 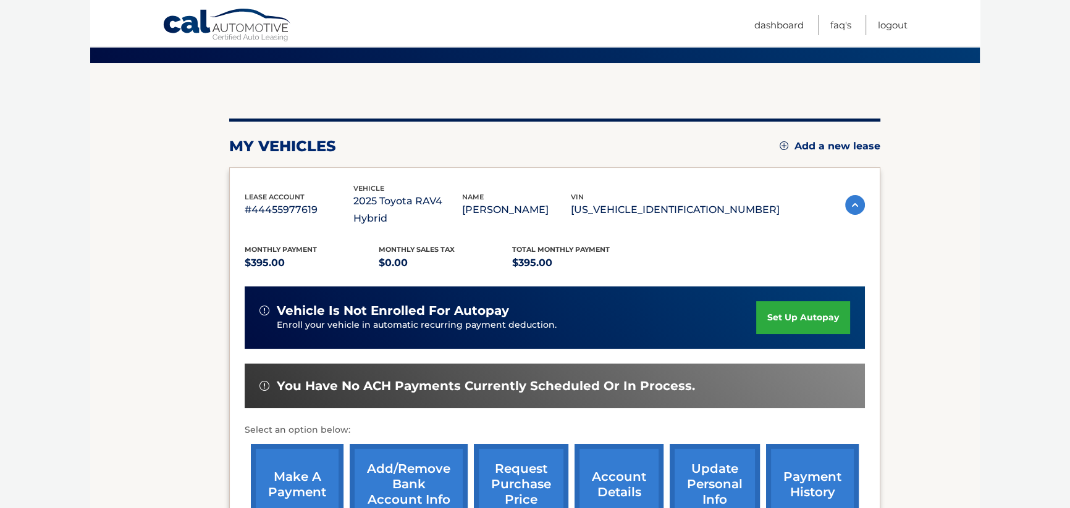 I want to click on p: $0.00, so click(x=445, y=263).